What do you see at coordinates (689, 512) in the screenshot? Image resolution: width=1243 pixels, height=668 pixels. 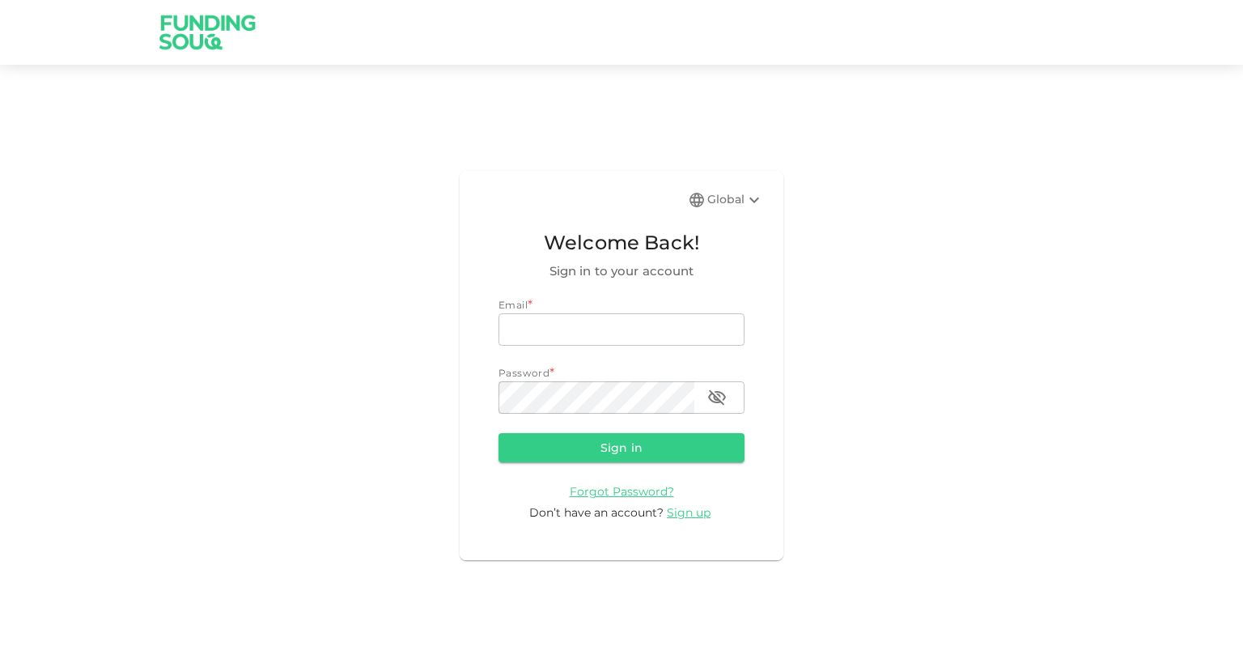 I see `span: Sign up` at bounding box center [689, 512].